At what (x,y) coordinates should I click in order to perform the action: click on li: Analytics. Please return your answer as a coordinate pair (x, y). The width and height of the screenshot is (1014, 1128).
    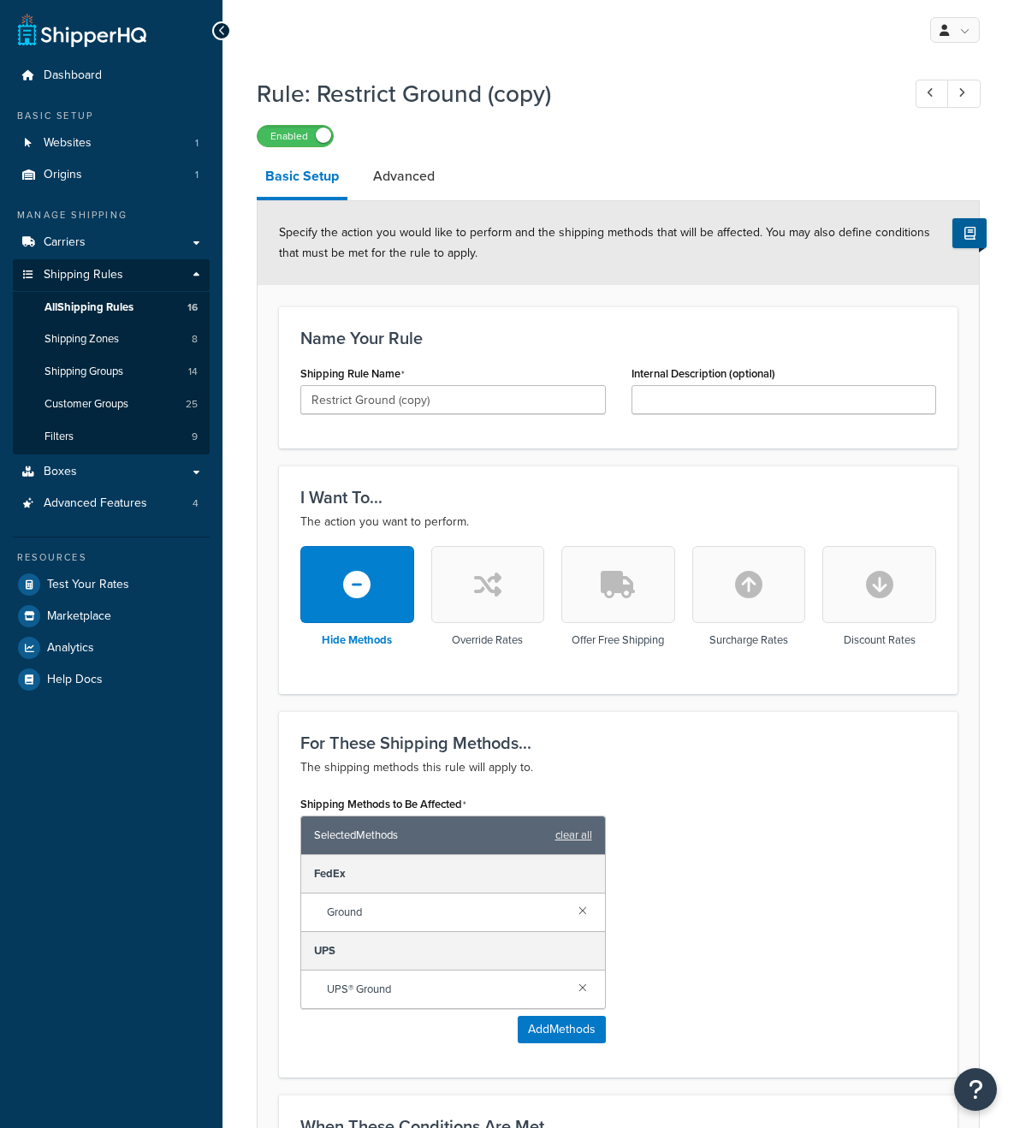
    Looking at the image, I should click on (111, 648).